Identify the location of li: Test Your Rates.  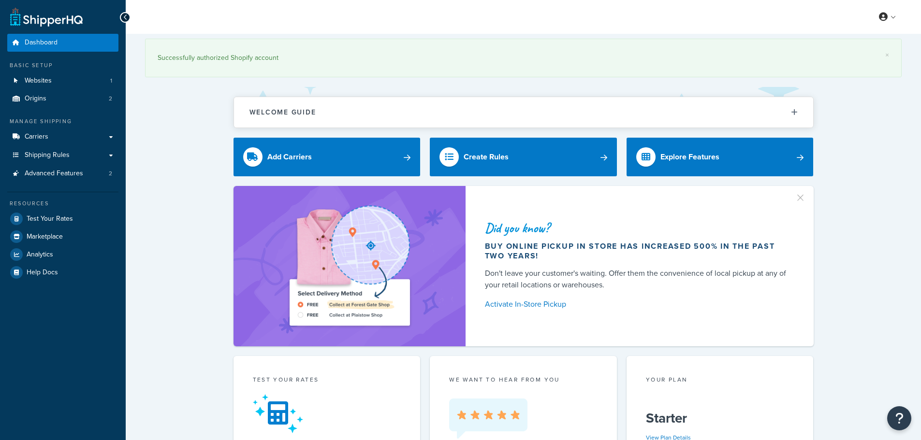
(63, 219).